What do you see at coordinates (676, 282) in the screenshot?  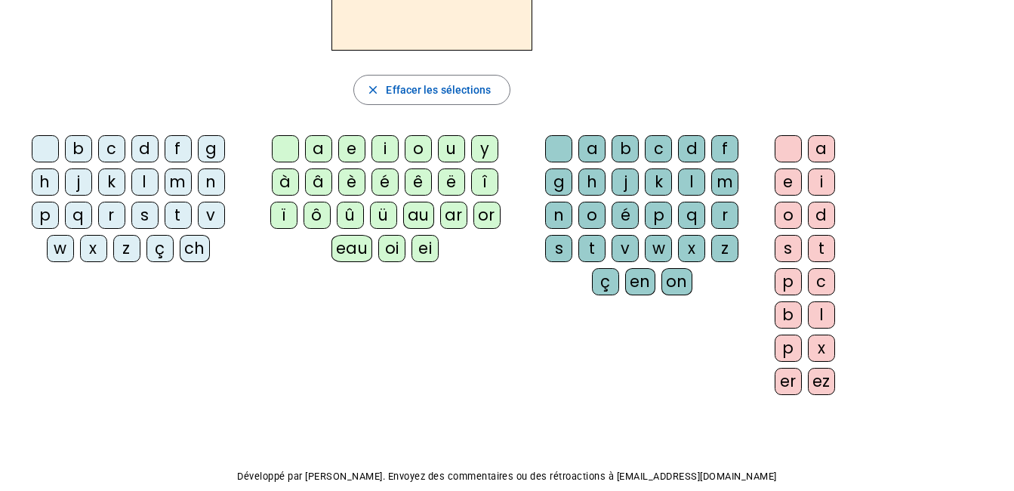 I see `div: on` at bounding box center [676, 282].